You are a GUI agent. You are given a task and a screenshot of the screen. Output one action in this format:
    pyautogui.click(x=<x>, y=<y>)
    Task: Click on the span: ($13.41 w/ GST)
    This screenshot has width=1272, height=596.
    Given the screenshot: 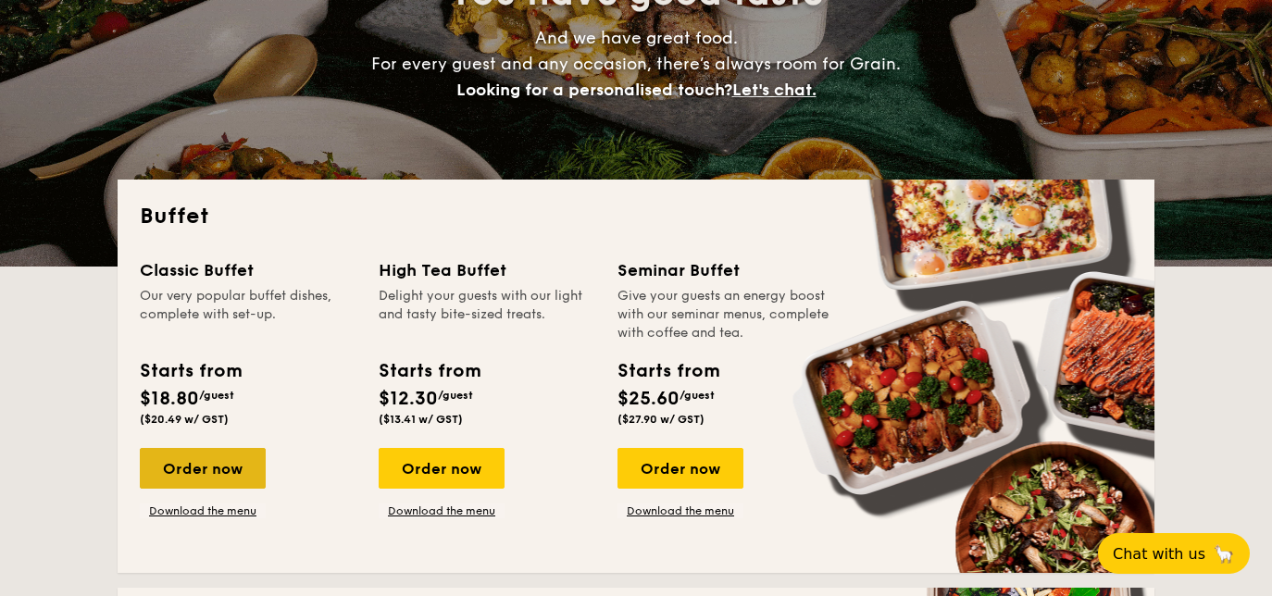 What is the action you would take?
    pyautogui.click(x=420, y=419)
    